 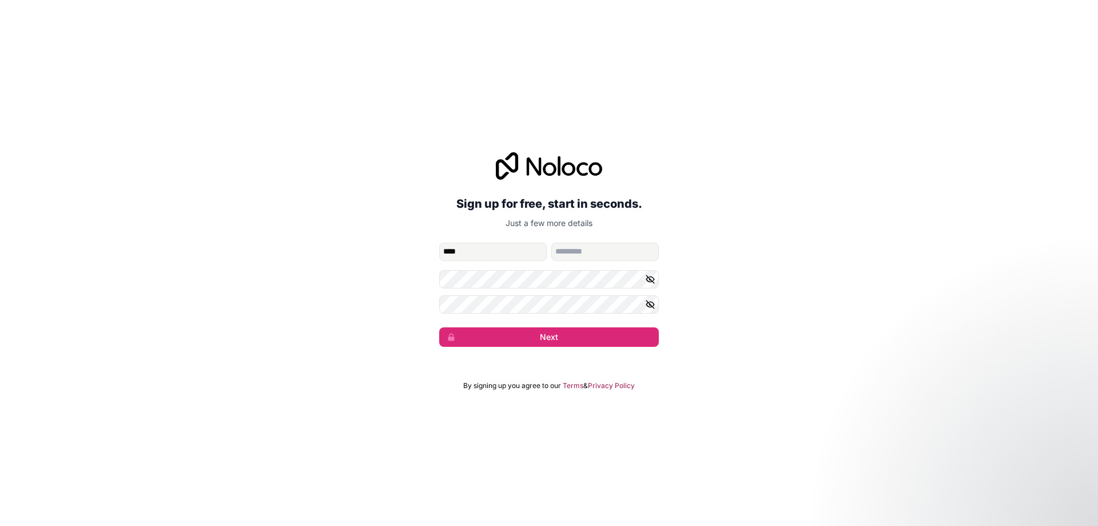 I want to click on input: Password, so click(x=549, y=279).